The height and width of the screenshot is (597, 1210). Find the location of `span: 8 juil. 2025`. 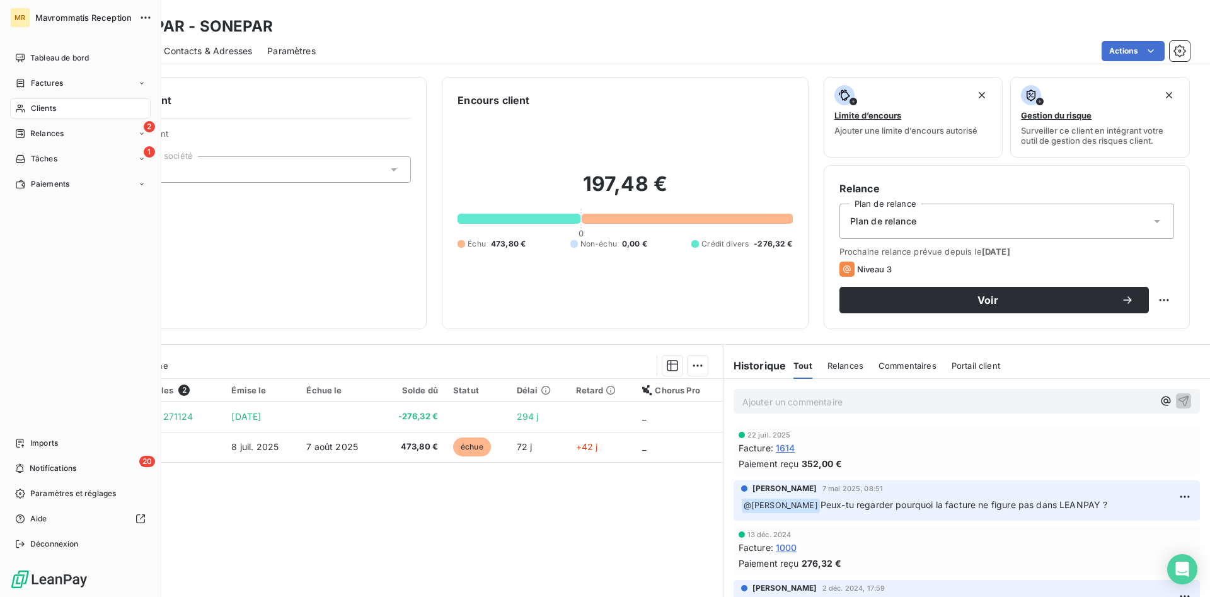

span: 8 juil. 2025 is located at coordinates (255, 446).